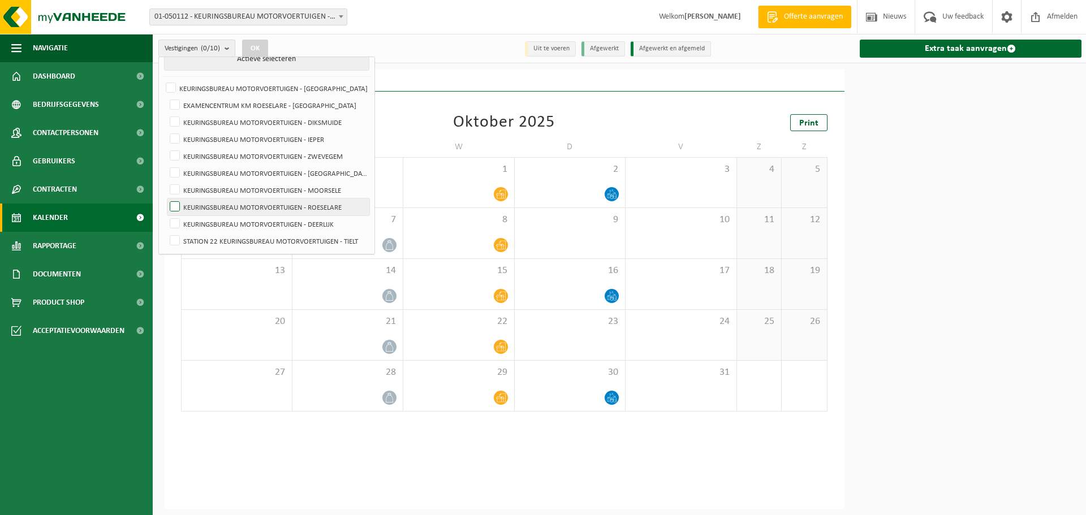 The height and width of the screenshot is (515, 1086). What do you see at coordinates (54, 76) in the screenshot?
I see `span: Dashboard` at bounding box center [54, 76].